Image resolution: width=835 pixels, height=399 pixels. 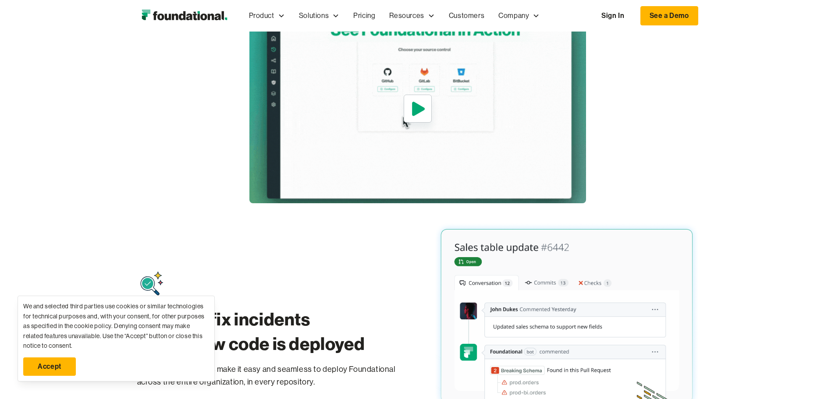 What do you see at coordinates (184, 16) in the screenshot?
I see `img: Foundational Logo` at bounding box center [184, 16].